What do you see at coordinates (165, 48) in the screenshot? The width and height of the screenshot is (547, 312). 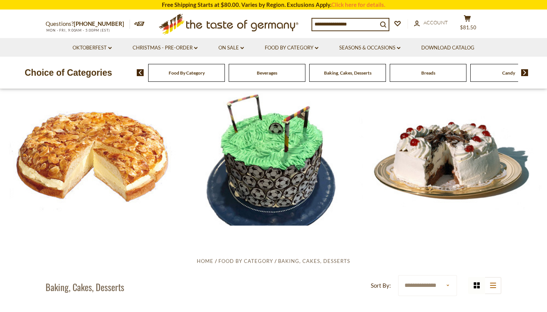 I see `a: Christmas - PRE-ORDER` at bounding box center [165, 48].